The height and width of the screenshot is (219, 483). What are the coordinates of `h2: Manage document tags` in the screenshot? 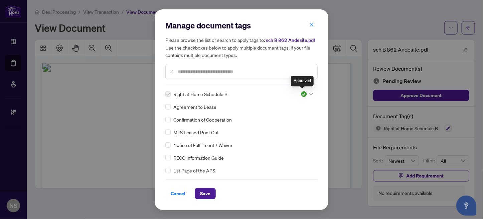 It's located at (242, 25).